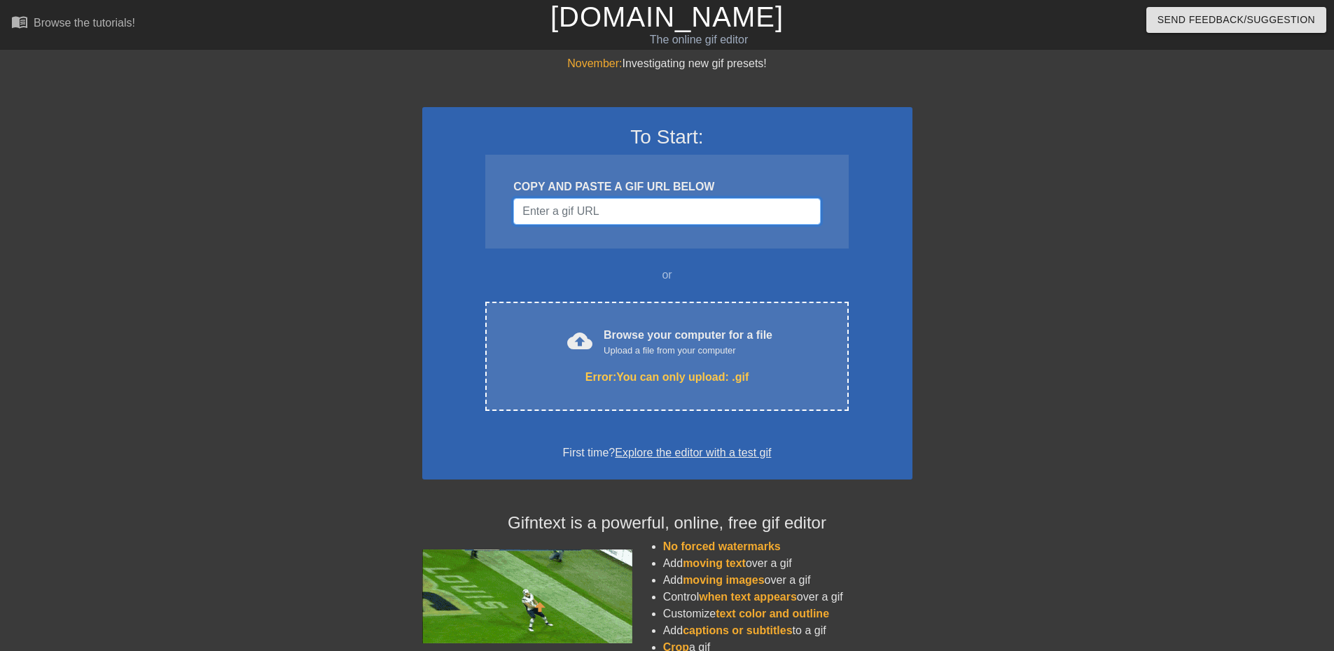 This screenshot has height=651, width=1334. I want to click on div: COPY AND PASTE A GIF URL BELOW, so click(667, 187).